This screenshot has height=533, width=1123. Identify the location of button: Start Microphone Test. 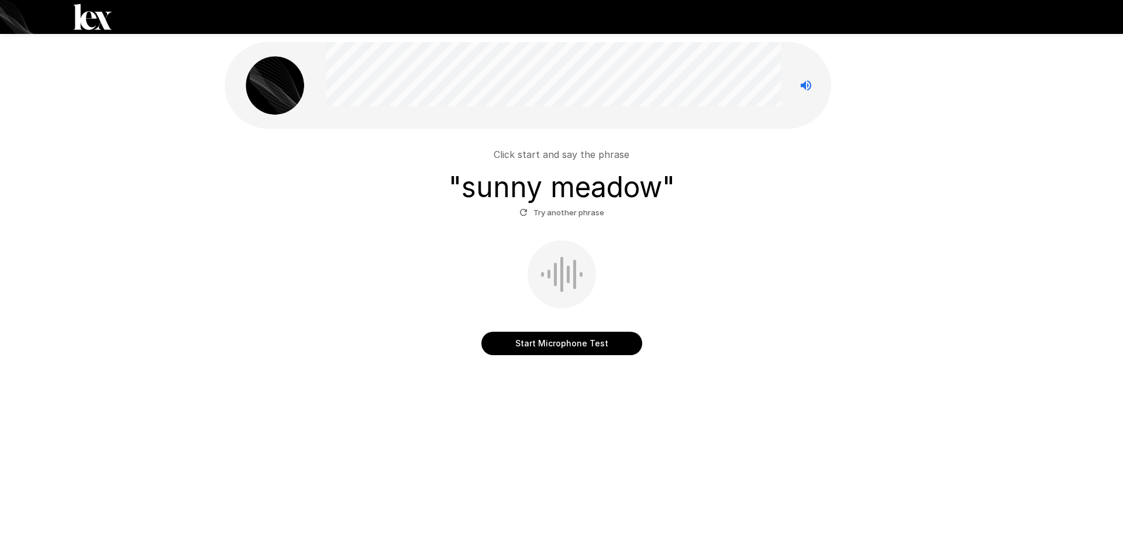
(561, 343).